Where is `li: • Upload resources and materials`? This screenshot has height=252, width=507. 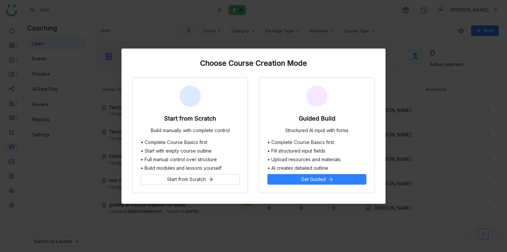
li: • Upload resources and materials is located at coordinates (317, 159).